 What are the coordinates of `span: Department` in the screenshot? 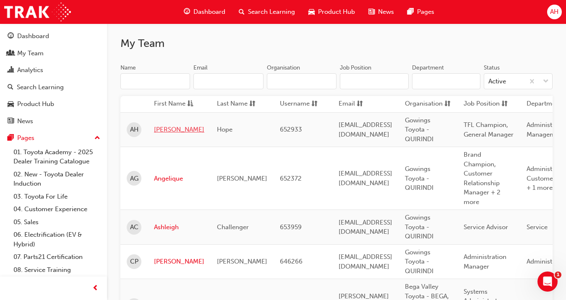 It's located at (544, 104).